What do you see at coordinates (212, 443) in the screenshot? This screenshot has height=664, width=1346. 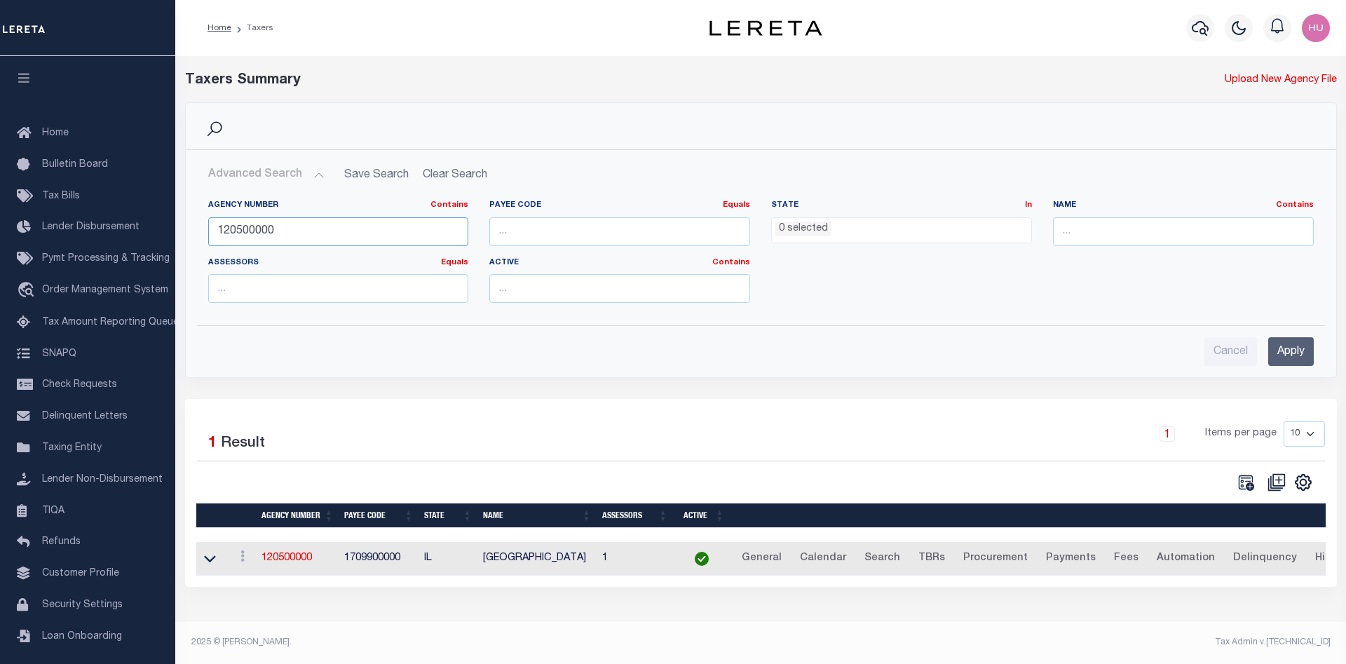 I see `span: 1` at bounding box center [212, 443].